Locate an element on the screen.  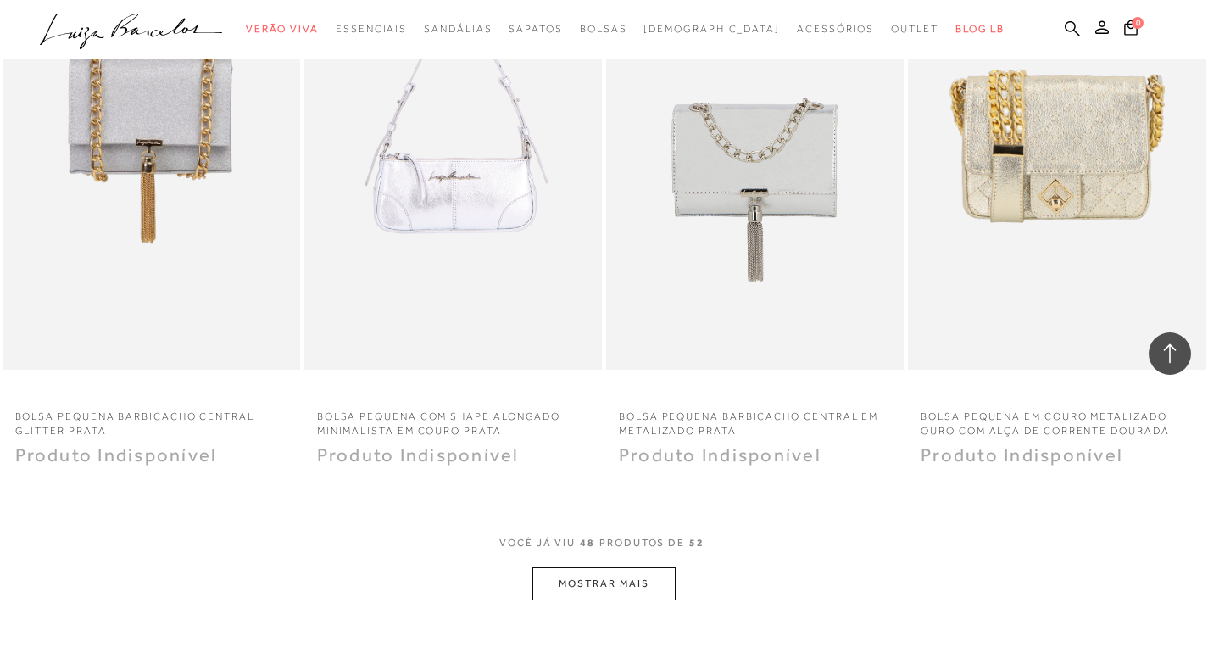
button: MOSTRAR MAIS is located at coordinates (604, 583).